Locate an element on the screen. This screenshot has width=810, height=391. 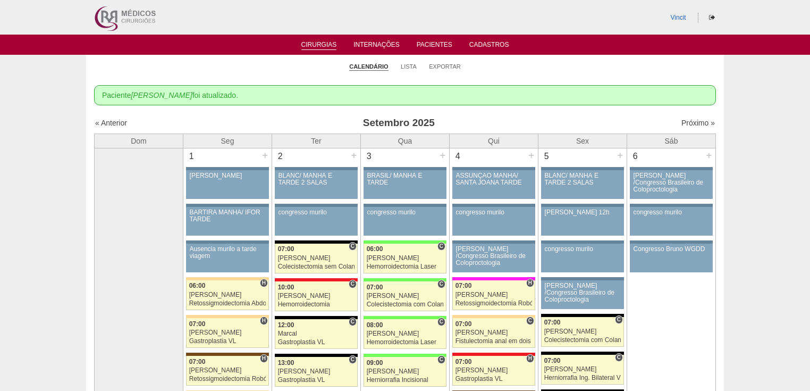
i: Sair is located at coordinates (712, 18).